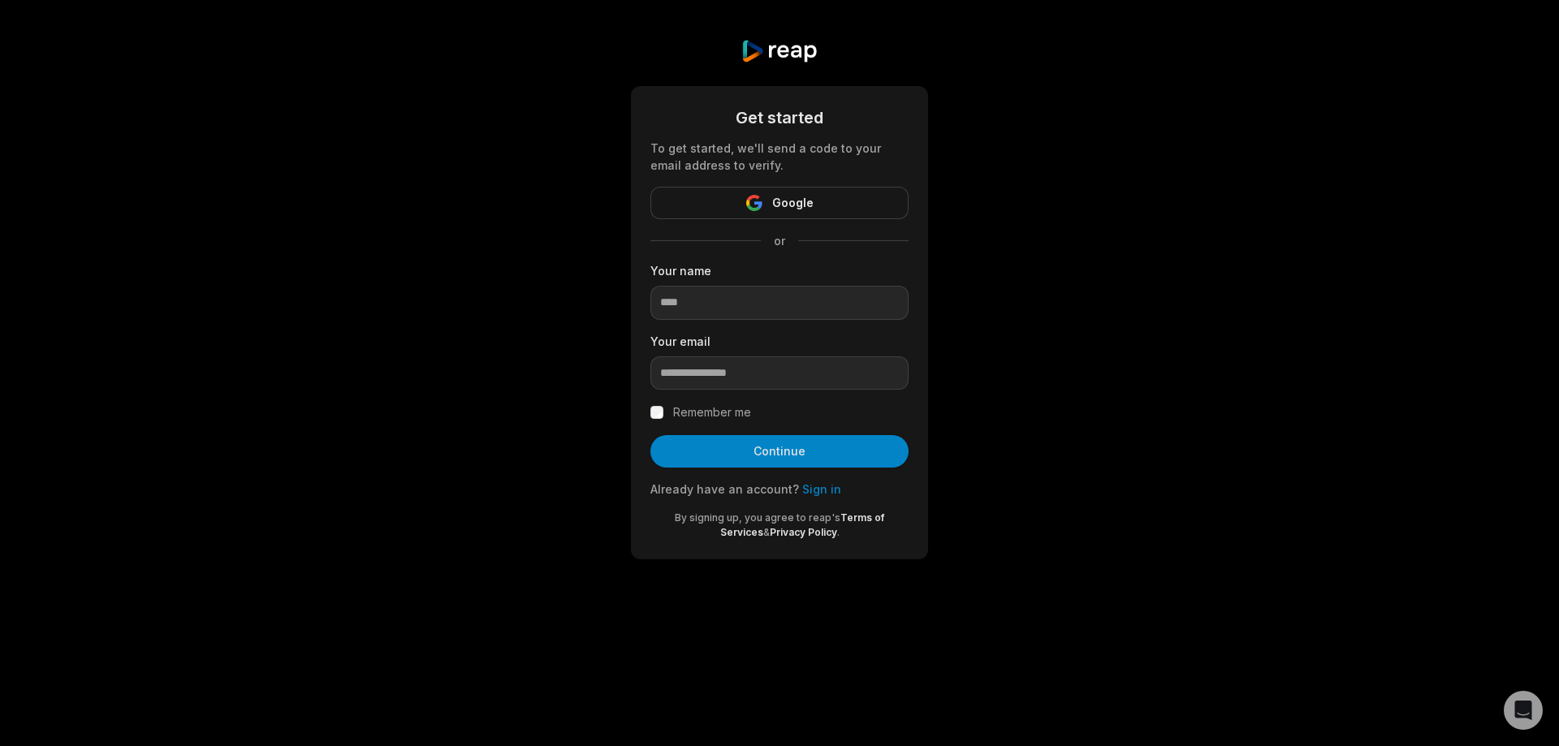  What do you see at coordinates (779, 240) in the screenshot?
I see `span: or` at bounding box center [779, 240].